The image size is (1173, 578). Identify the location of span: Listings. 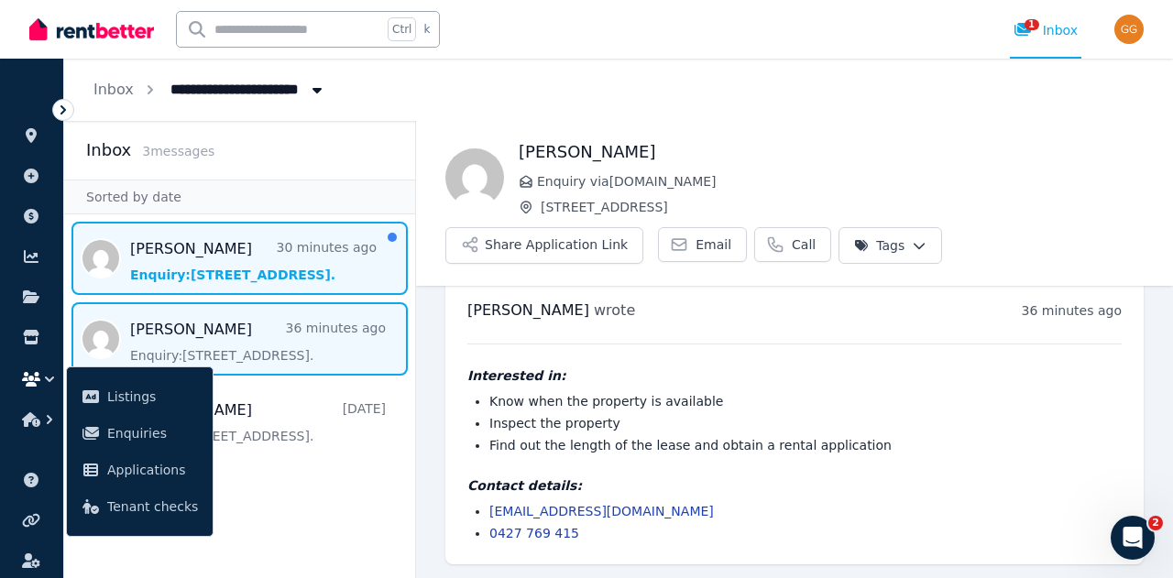
(152, 397).